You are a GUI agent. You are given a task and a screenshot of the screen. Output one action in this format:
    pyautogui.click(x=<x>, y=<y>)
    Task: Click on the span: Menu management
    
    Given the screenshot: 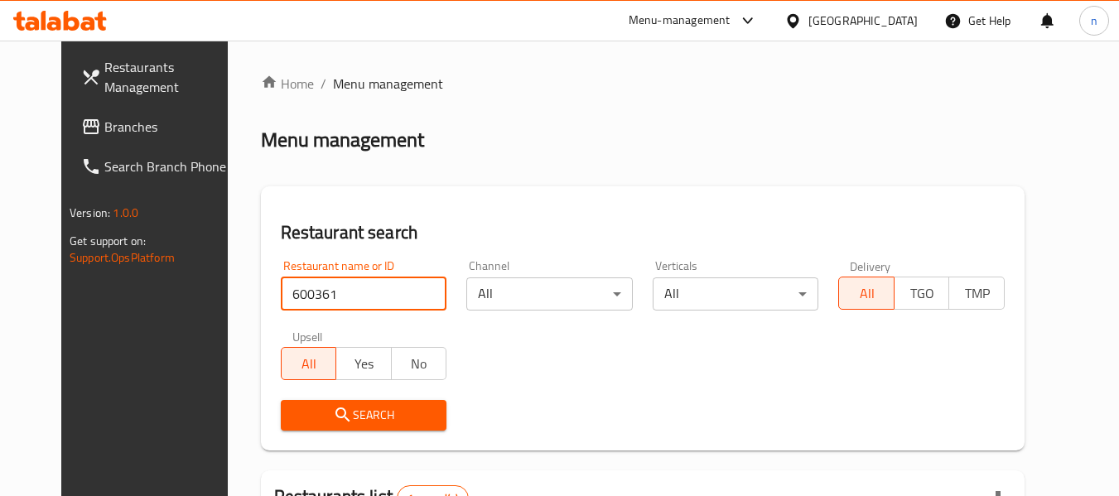 What is the action you would take?
    pyautogui.click(x=388, y=84)
    